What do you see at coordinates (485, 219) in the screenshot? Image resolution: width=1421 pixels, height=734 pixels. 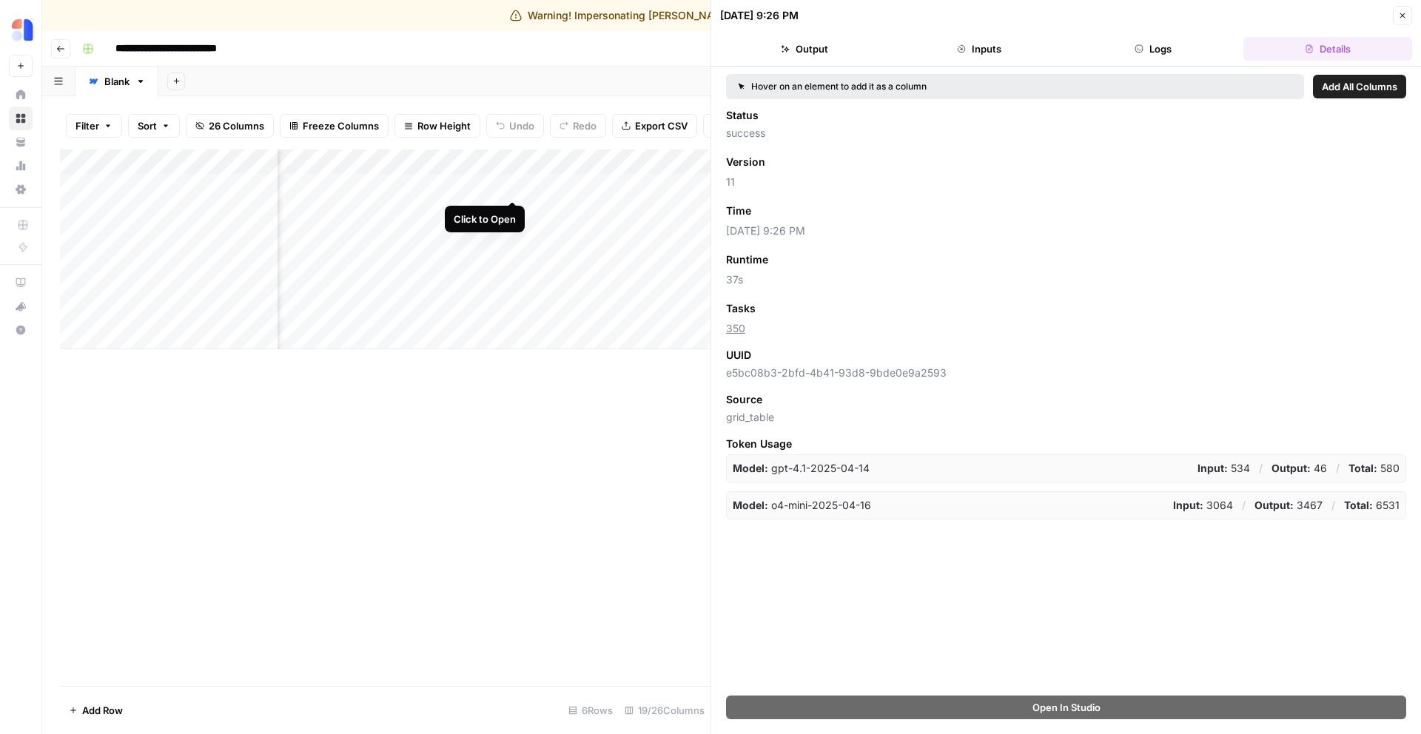 I see `div: Click to Open` at bounding box center [485, 219].